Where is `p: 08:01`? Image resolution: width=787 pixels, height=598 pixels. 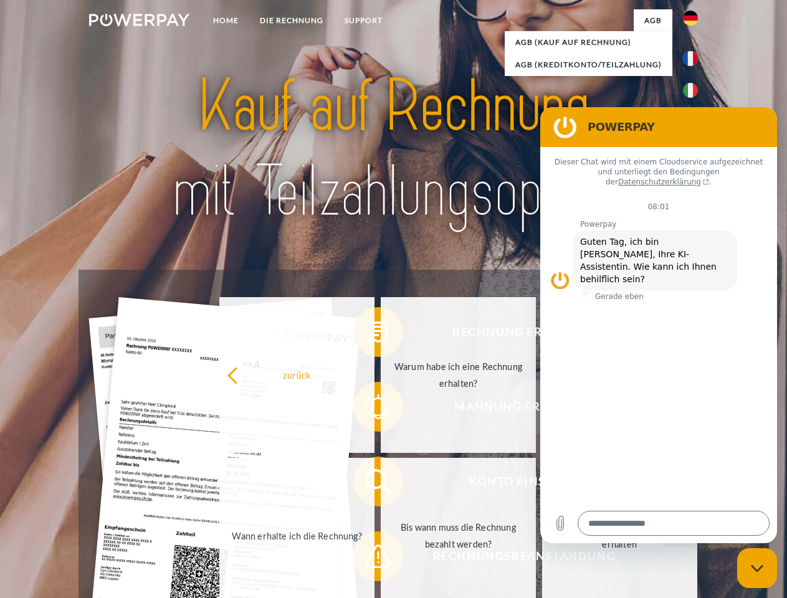
p: 08:01 is located at coordinates (118, 100).